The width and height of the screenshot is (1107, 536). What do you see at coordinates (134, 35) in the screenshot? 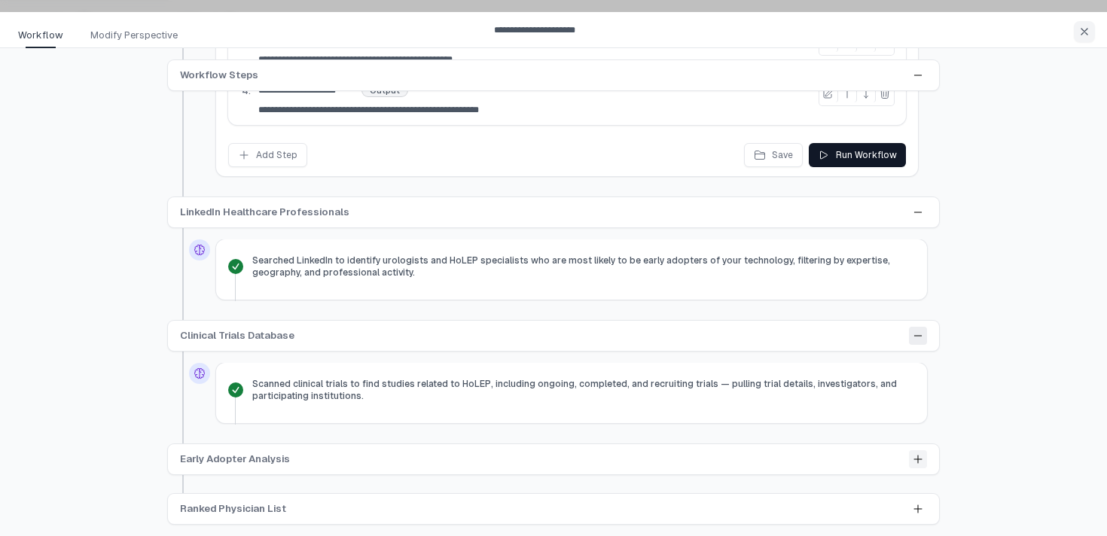
I see `span: Modify Perspective` at bounding box center [134, 35].